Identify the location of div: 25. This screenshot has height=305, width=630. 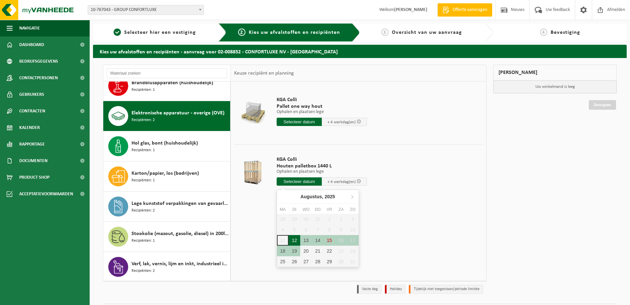
(283, 262).